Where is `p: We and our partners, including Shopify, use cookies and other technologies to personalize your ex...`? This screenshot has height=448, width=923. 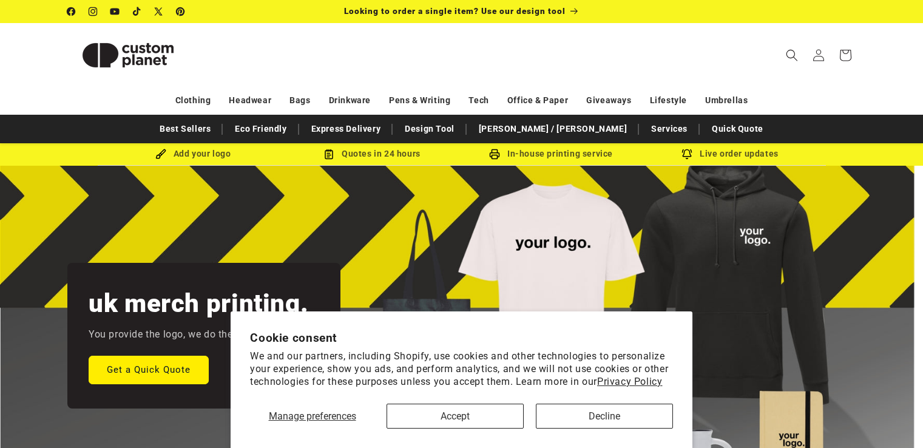 p: We and our partners, including Shopify, use cookies and other technologies to personalize your ex... is located at coordinates (461, 369).